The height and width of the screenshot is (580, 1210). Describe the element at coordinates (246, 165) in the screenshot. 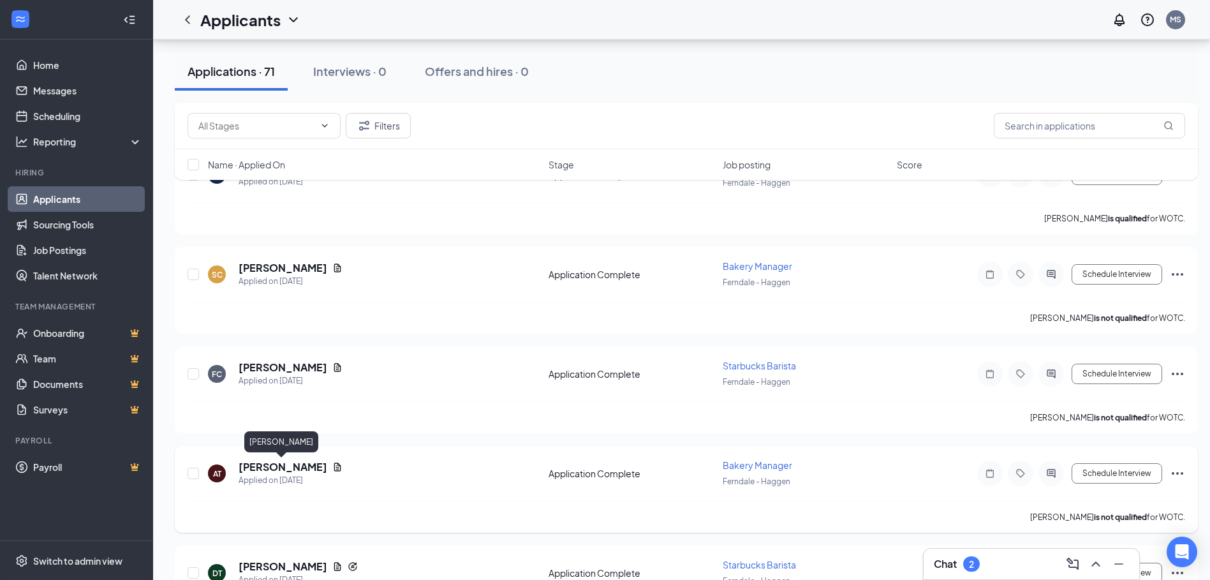

I see `span: Name · Applied On` at that location.